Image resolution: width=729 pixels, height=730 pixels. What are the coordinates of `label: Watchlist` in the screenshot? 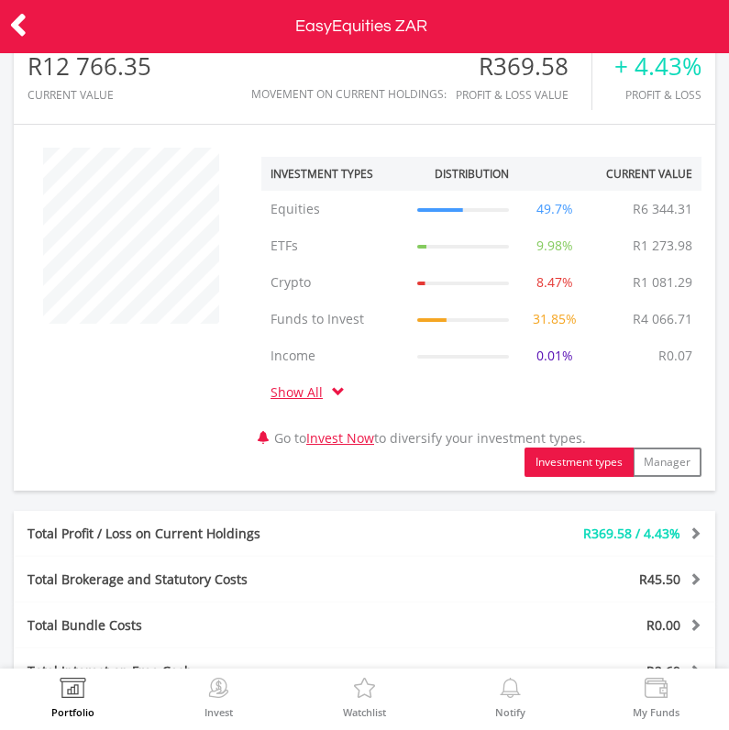 It's located at (364, 711).